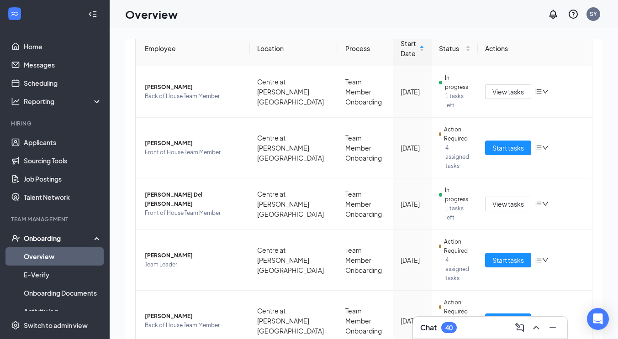 The height and width of the screenshot is (339, 618). I want to click on div: Switch to admin view, so click(56, 325).